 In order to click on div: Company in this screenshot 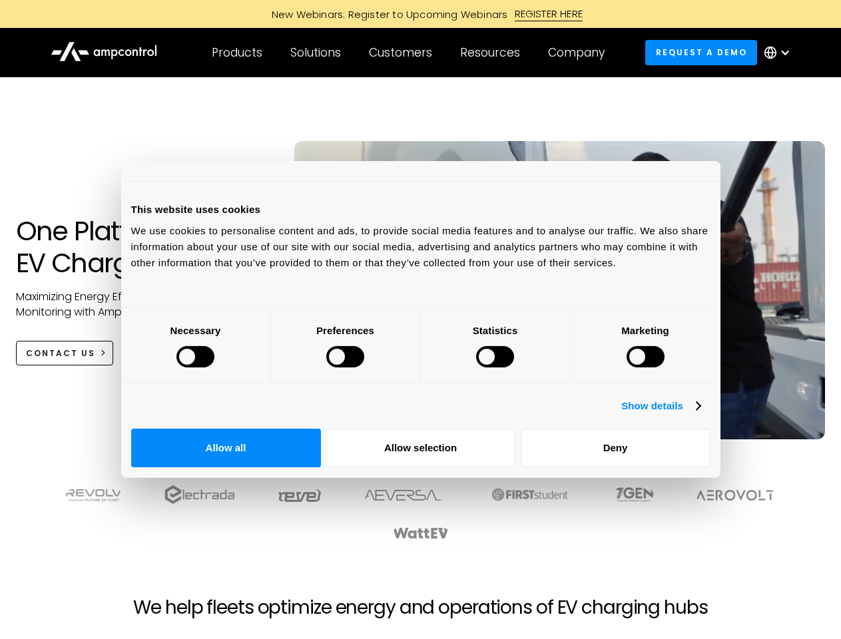, I will do `click(576, 53)`.